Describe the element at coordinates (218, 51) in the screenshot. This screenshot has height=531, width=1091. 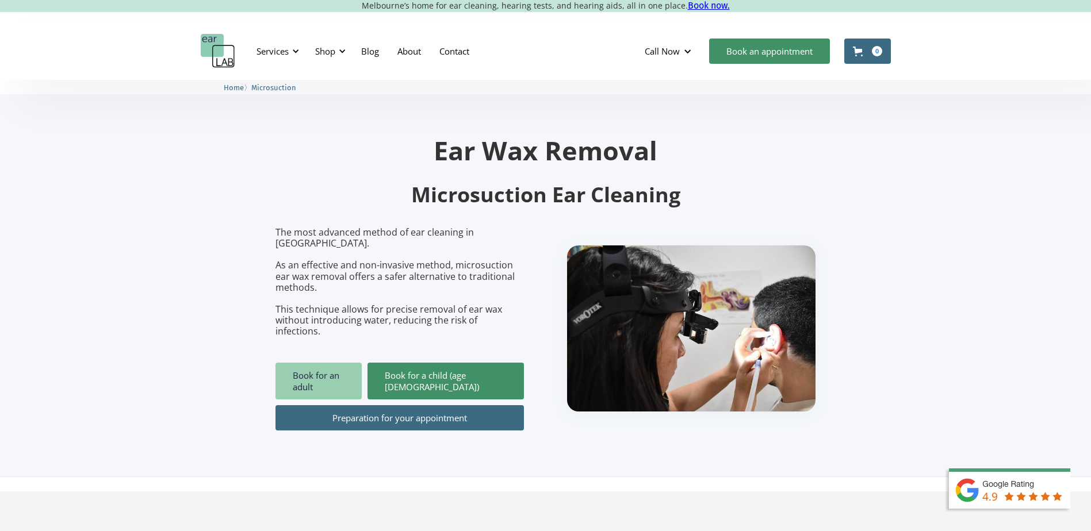
I see `a: home` at that location.